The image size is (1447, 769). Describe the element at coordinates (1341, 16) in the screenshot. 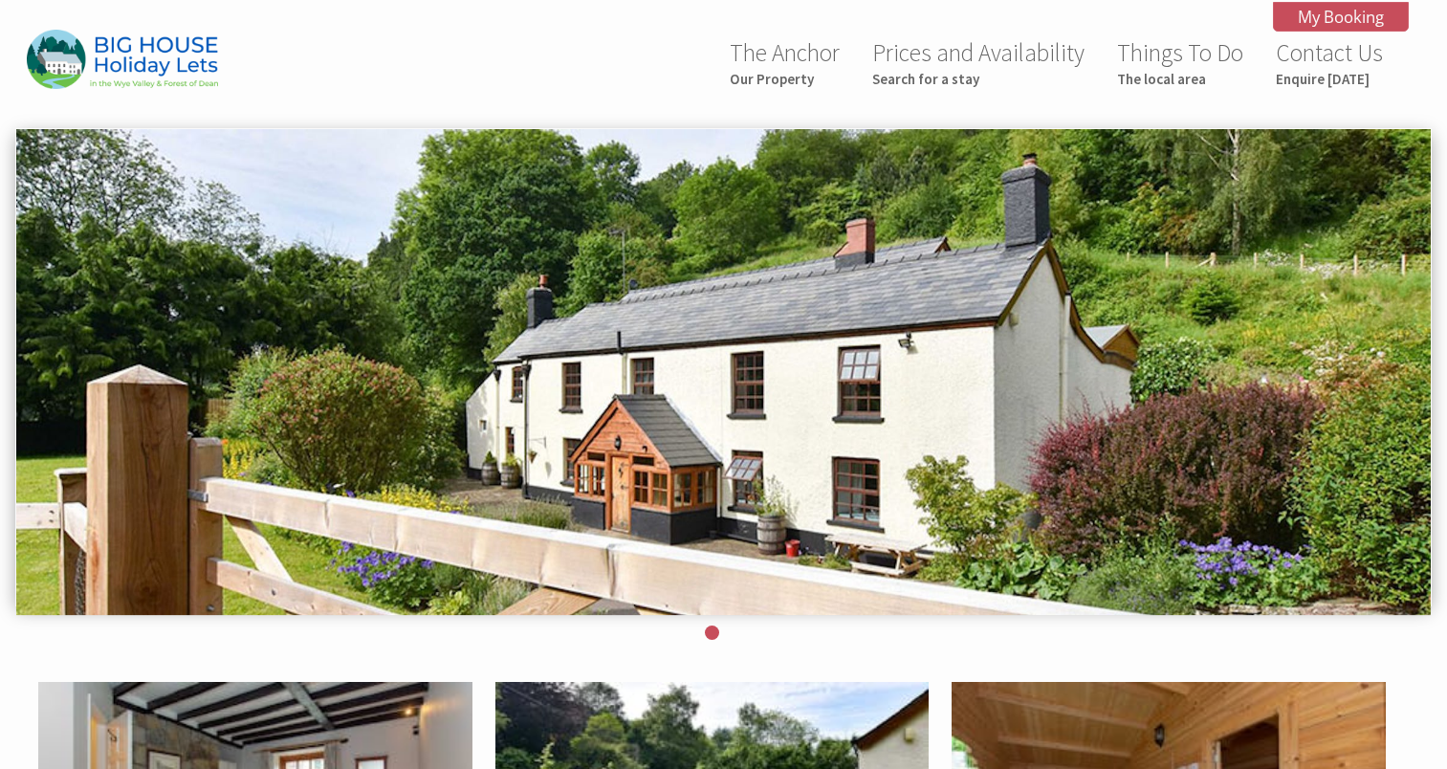

I see `a: My Booking` at that location.